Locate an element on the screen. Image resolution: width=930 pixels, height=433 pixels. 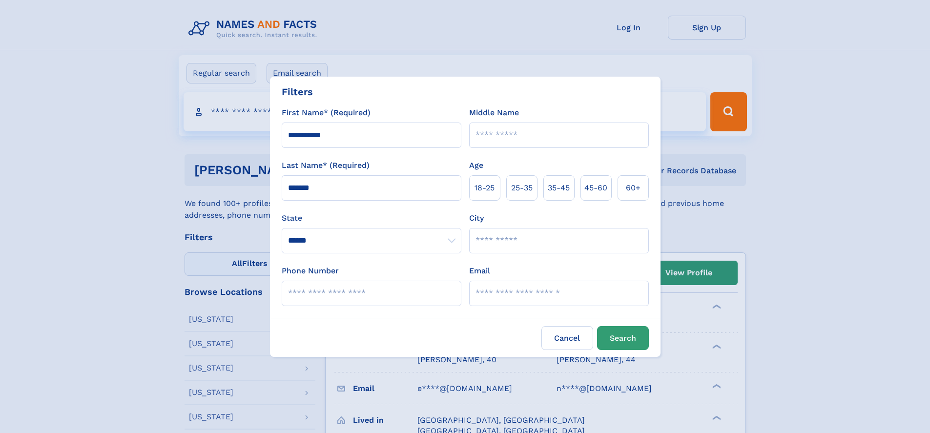
label: Last Name* (Required) is located at coordinates (326, 165).